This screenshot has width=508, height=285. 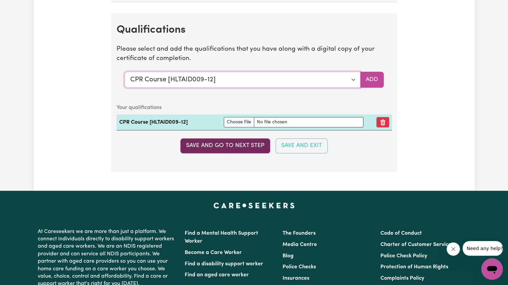 What do you see at coordinates (22, 7) in the screenshot?
I see `span: Need any help?` at bounding box center [22, 7].